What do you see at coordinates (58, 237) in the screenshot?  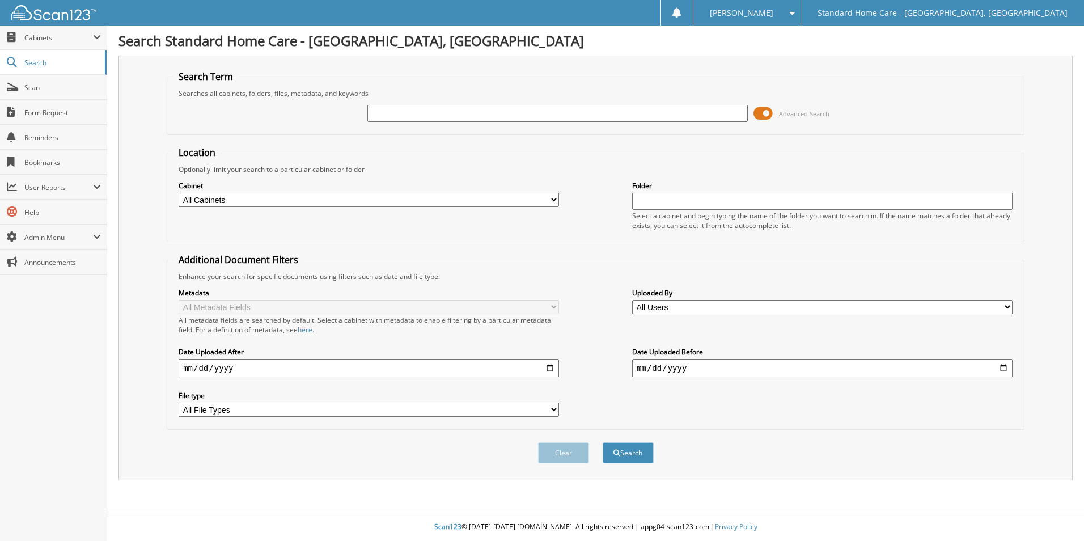 I see `span: Admin Menu` at bounding box center [58, 237].